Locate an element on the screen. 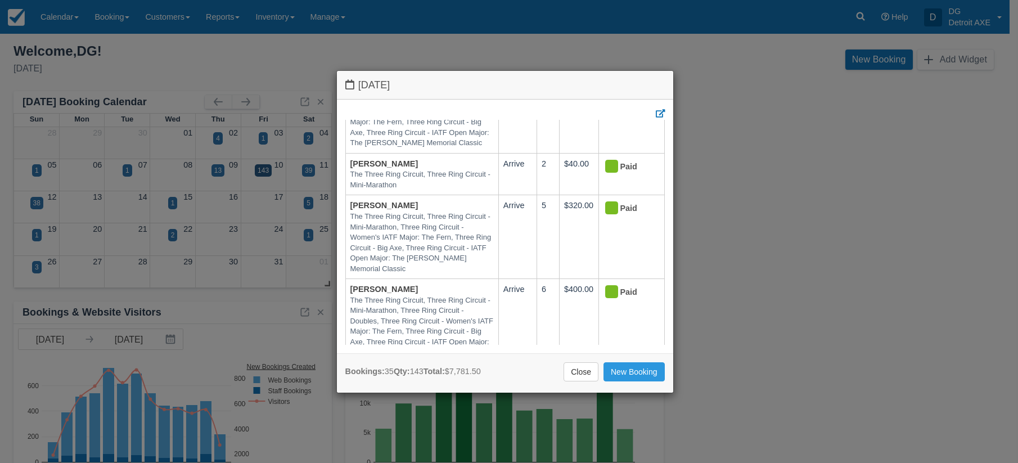 This screenshot has width=1018, height=463. td: $320.00 is located at coordinates (579, 237).